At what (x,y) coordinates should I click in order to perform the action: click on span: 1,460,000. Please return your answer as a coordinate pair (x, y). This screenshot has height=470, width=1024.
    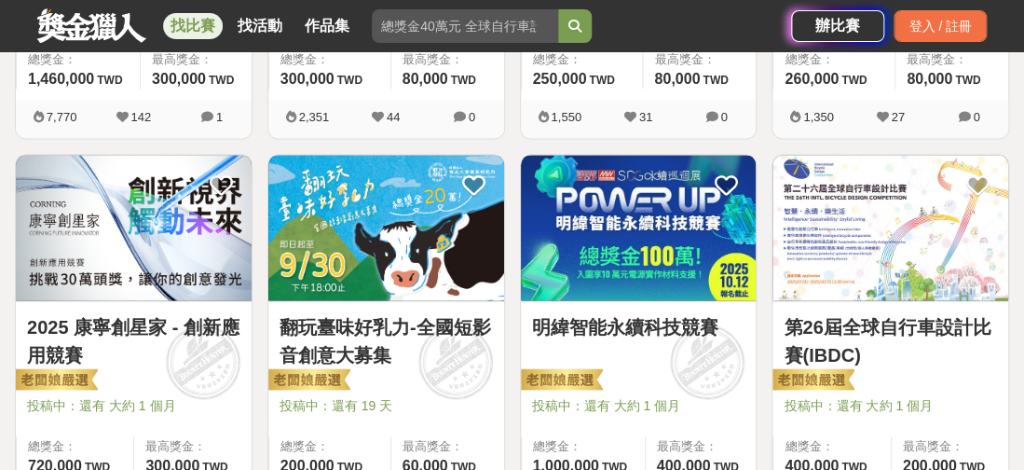
    Looking at the image, I should click on (61, 78).